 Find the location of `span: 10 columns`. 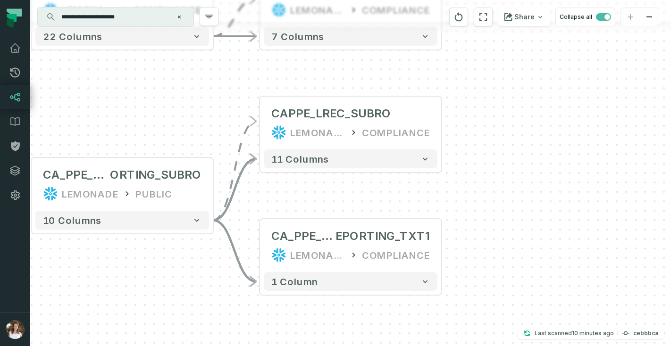

span: 10 columns is located at coordinates (72, 220).